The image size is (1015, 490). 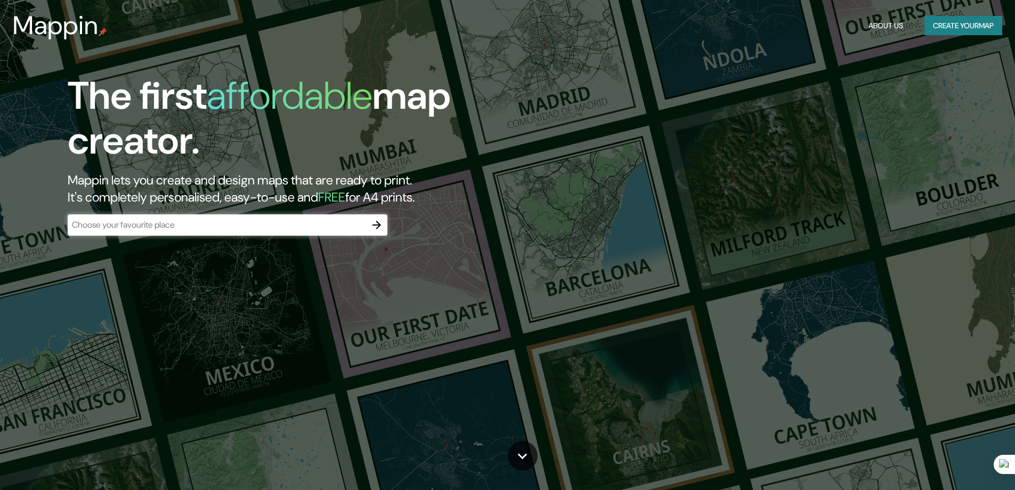 What do you see at coordinates (886, 26) in the screenshot?
I see `button: About Us` at bounding box center [886, 26].